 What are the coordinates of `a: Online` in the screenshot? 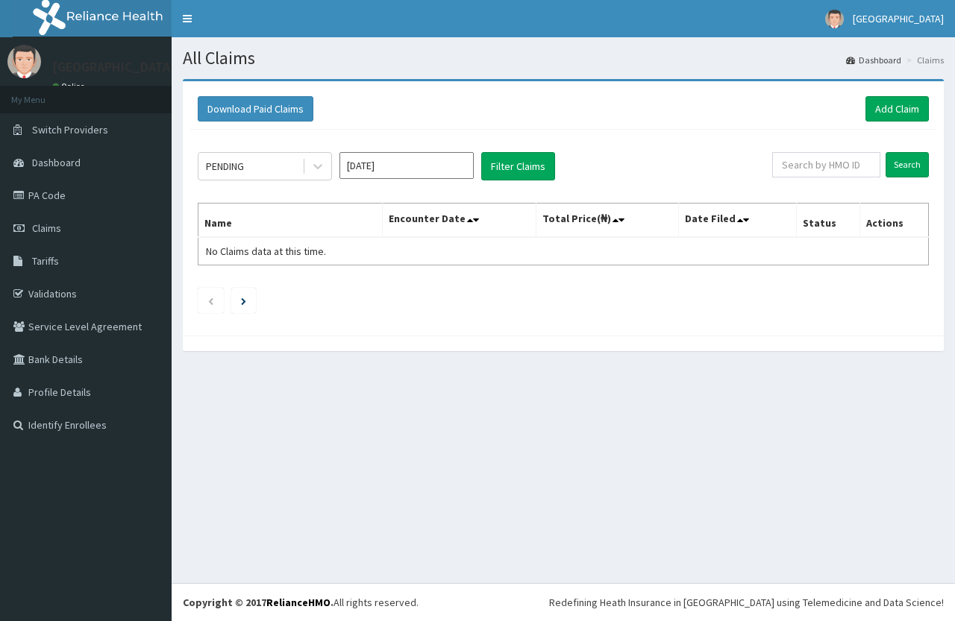 It's located at (70, 87).